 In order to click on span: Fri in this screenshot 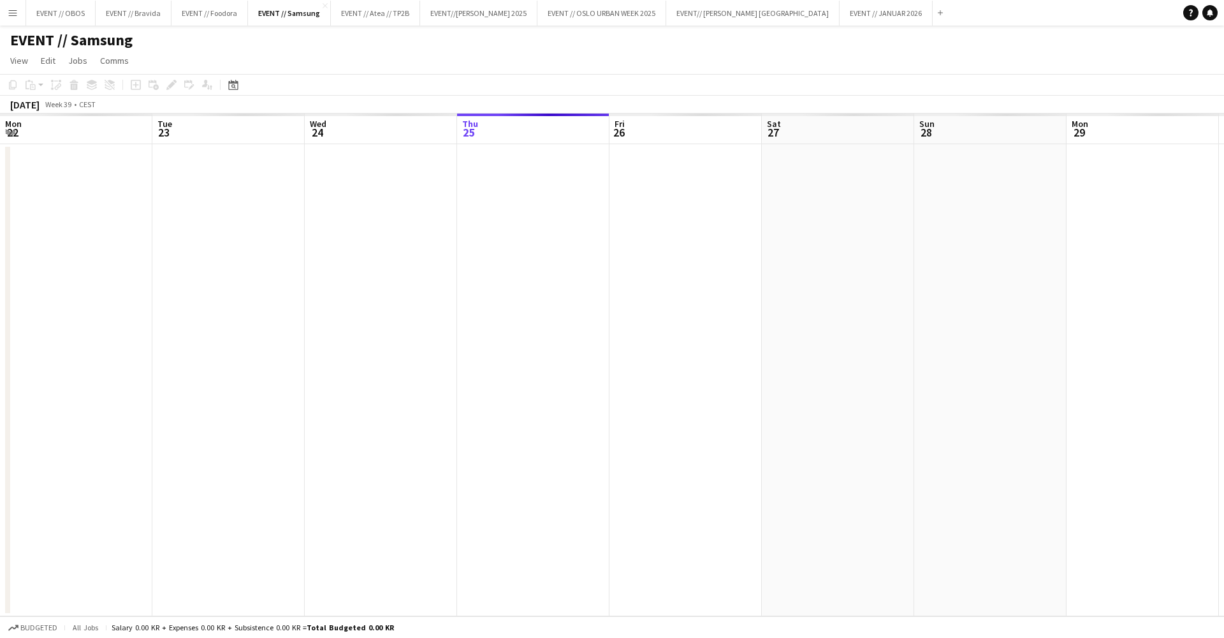, I will do `click(620, 124)`.